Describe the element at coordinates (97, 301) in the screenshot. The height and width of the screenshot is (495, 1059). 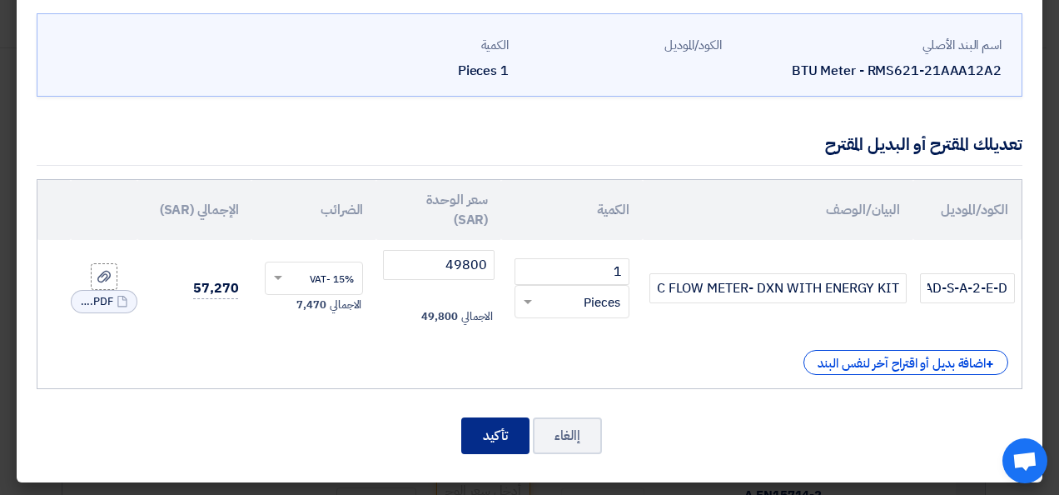
I see `span: Dynasonic_BTU_datasheet_HYBDSENDXNP_1758783179879.PDF` at that location.